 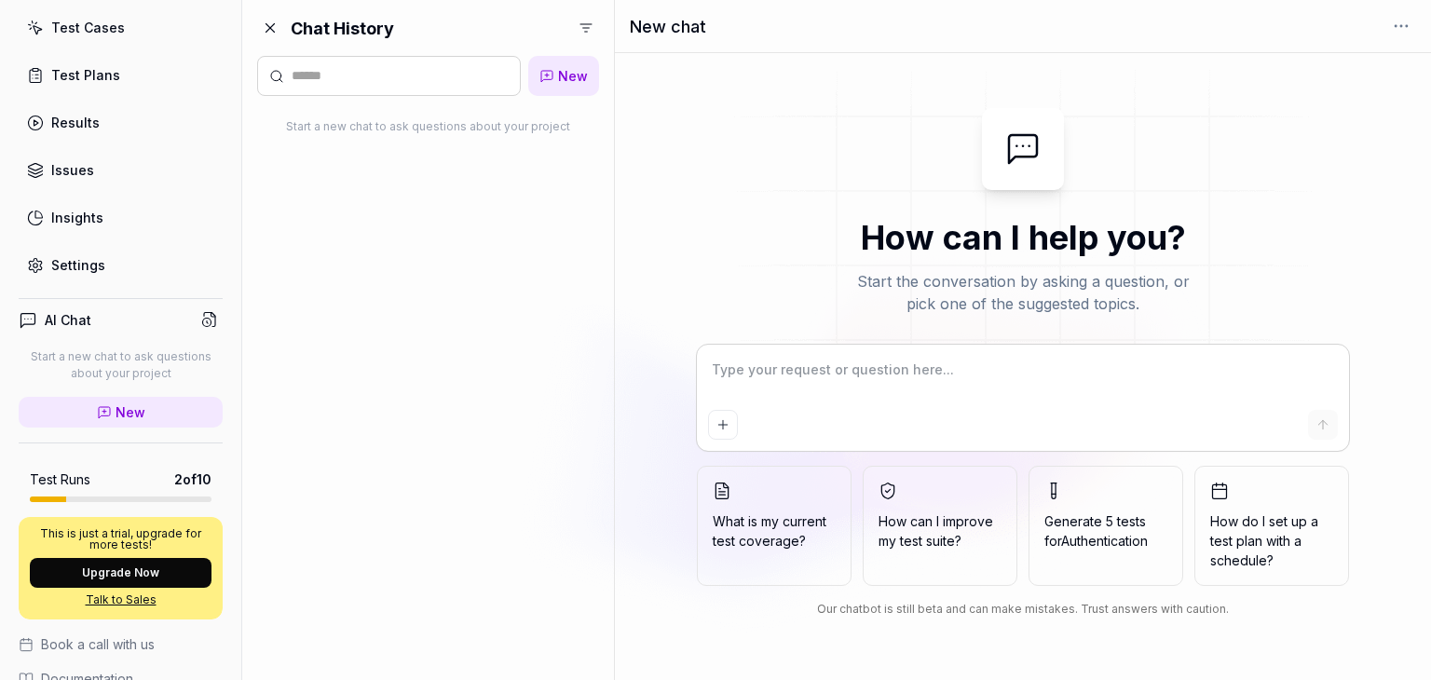 What do you see at coordinates (60, 480) in the screenshot?
I see `h5: Test Runs` at bounding box center [60, 480].